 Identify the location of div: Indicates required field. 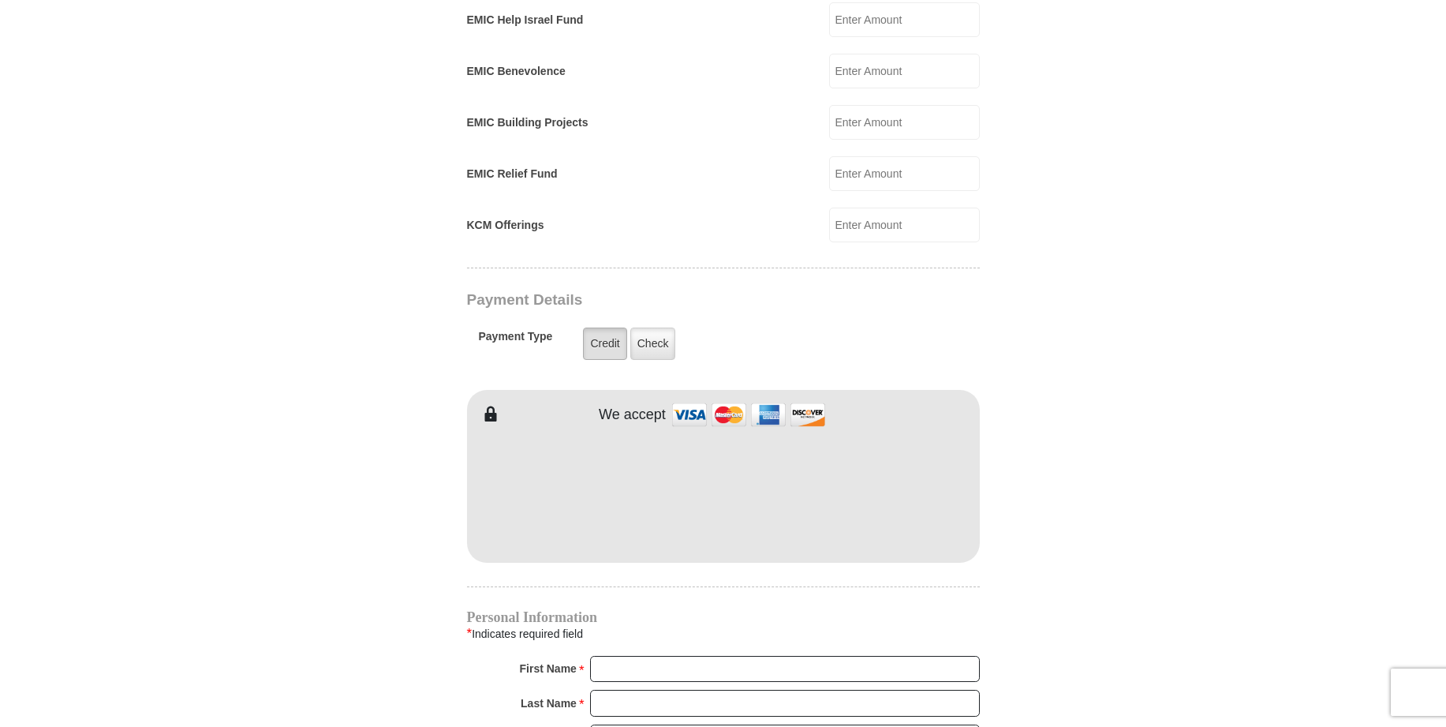
(723, 633).